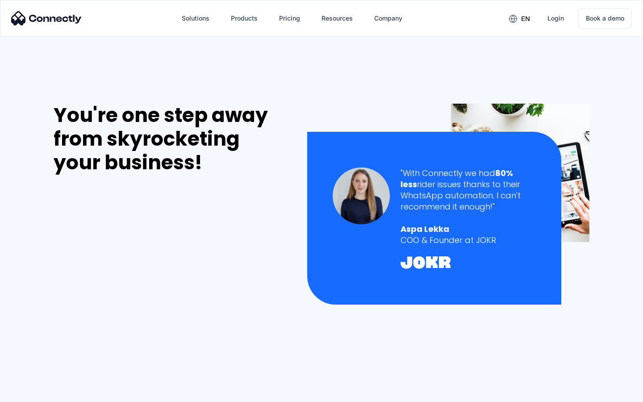 This screenshot has height=402, width=643. I want to click on div: You're one step away from skyrocketing your business!, so click(171, 139).